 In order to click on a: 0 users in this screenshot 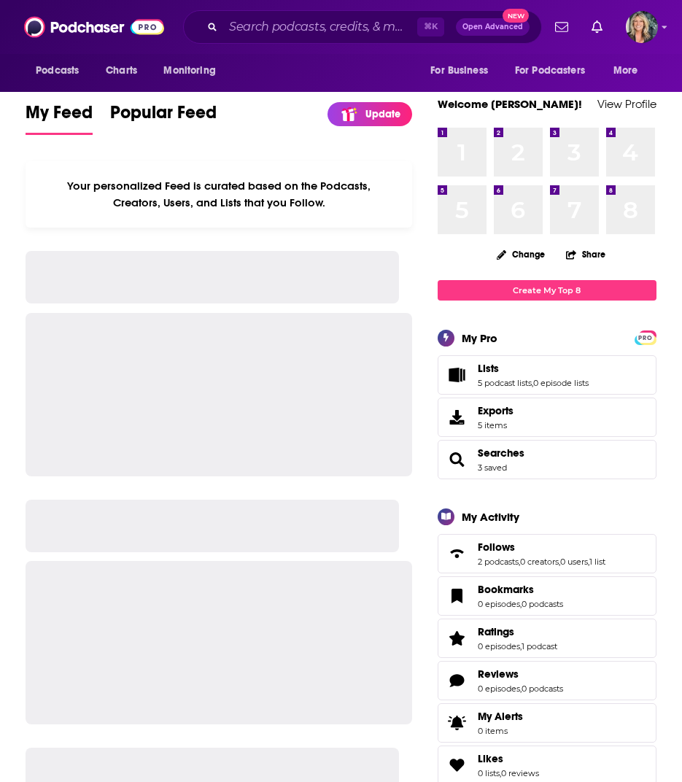, I will do `click(574, 562)`.